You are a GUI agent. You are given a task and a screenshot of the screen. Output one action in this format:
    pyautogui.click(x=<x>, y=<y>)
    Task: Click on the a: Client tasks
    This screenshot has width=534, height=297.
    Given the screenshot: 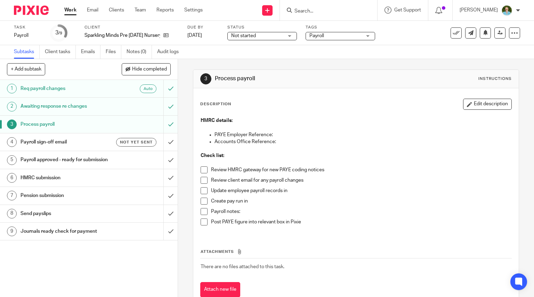 What is the action you would take?
    pyautogui.click(x=60, y=52)
    